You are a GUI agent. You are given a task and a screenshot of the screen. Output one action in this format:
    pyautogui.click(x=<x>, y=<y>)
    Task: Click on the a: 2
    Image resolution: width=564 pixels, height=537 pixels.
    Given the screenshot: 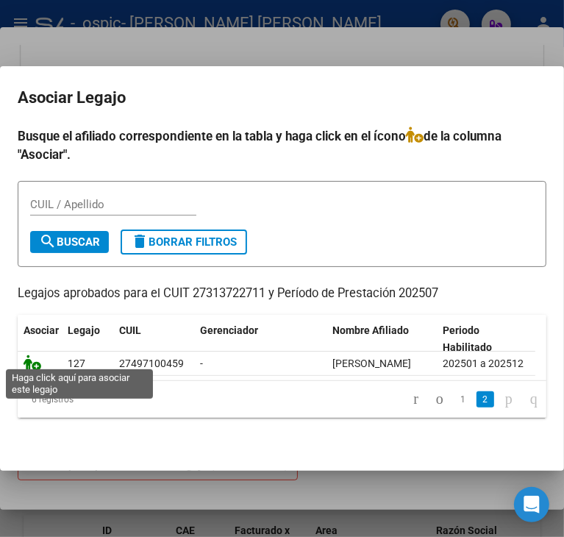 What is the action you would take?
    pyautogui.click(x=485, y=399)
    